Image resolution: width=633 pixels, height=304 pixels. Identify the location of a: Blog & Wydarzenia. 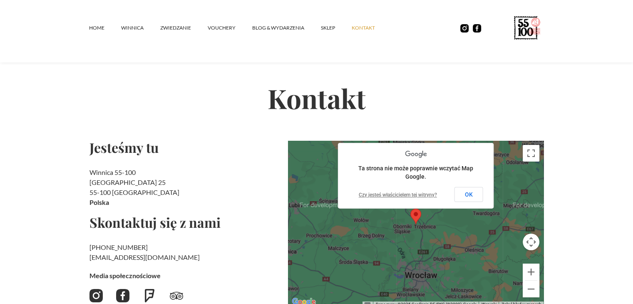
(287, 28).